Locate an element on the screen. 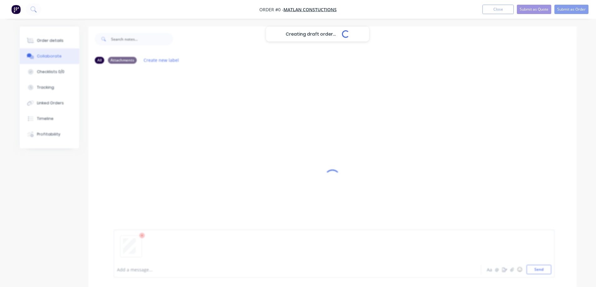  span: Order #0 - is located at coordinates (271, 9).